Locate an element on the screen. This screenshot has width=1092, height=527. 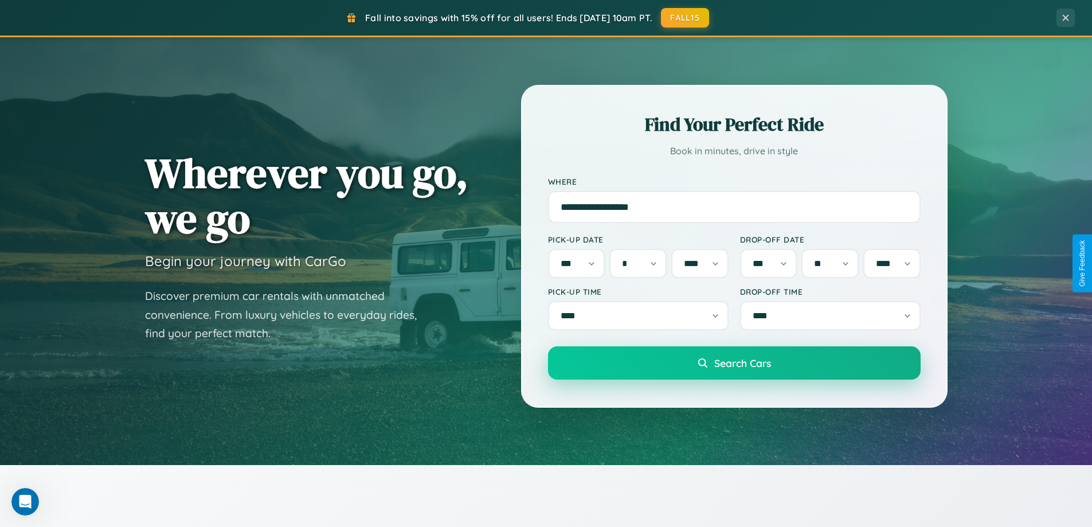
button: FALL15 is located at coordinates (685, 18).